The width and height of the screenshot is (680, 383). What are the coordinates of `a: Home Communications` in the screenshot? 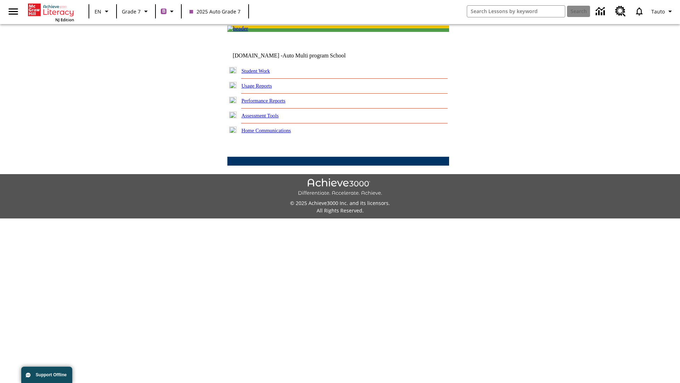 It's located at (266, 130).